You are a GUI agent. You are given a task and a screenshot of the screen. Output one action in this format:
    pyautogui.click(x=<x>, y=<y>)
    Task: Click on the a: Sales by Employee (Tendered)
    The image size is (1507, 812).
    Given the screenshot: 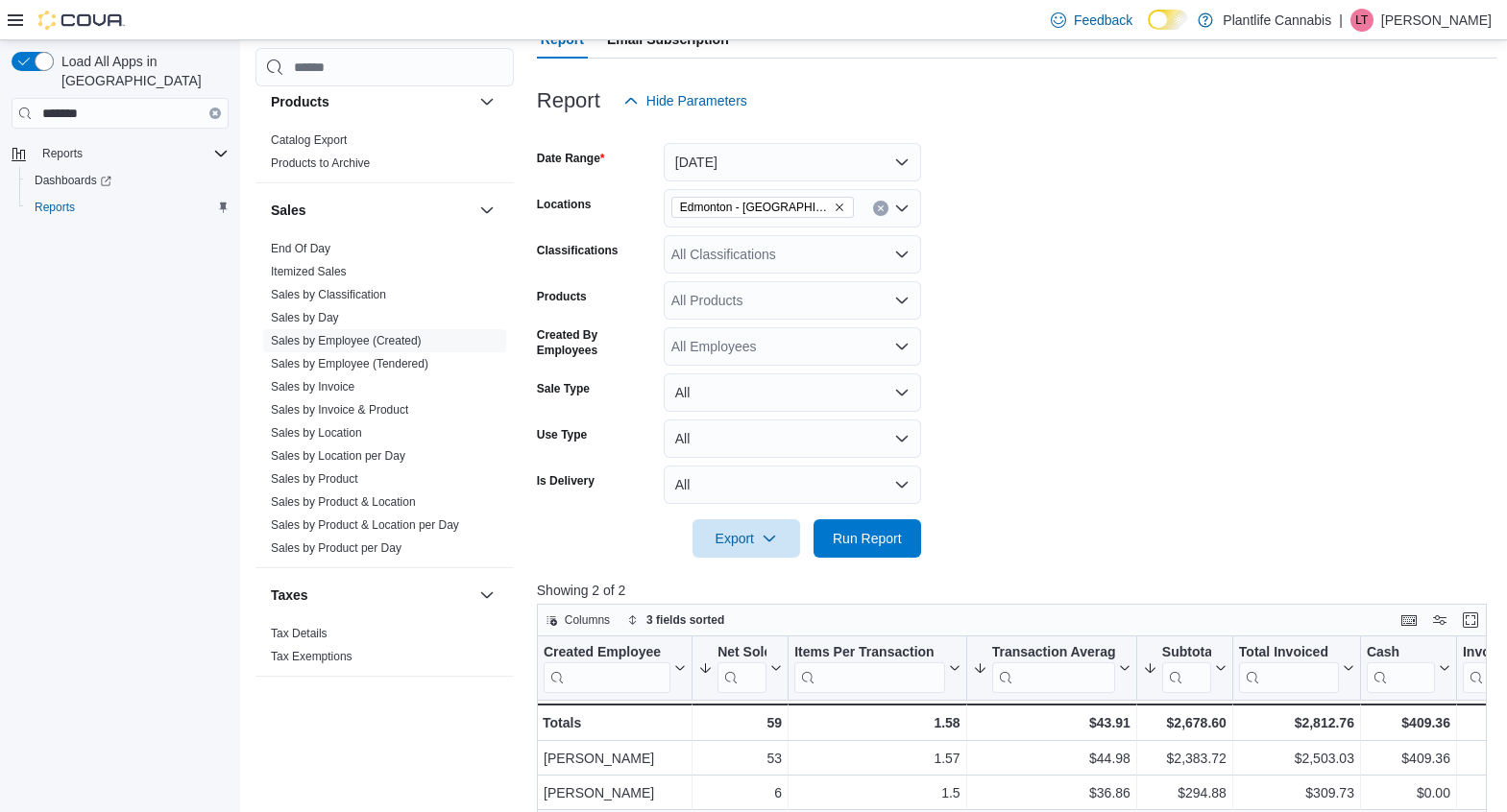 What is the action you would take?
    pyautogui.click(x=350, y=364)
    